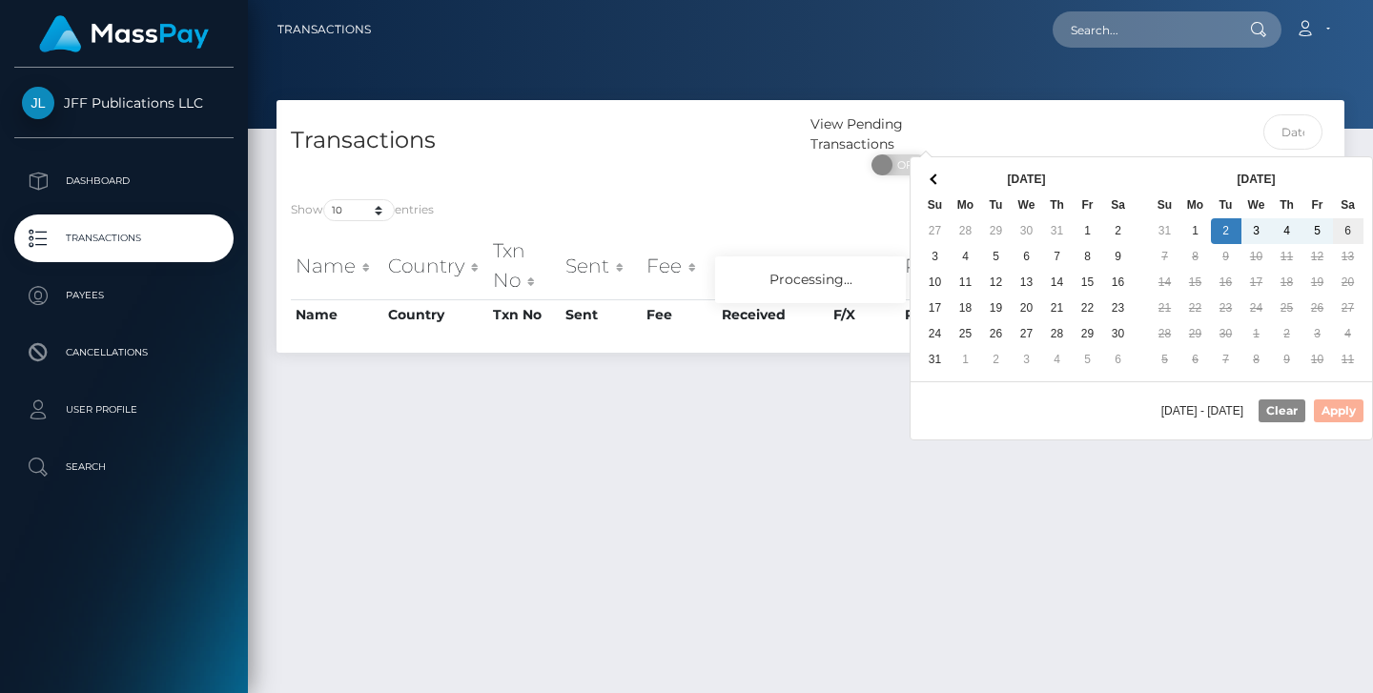 The height and width of the screenshot is (693, 1373). Describe the element at coordinates (436, 265) in the screenshot. I see `th: Country` at that location.